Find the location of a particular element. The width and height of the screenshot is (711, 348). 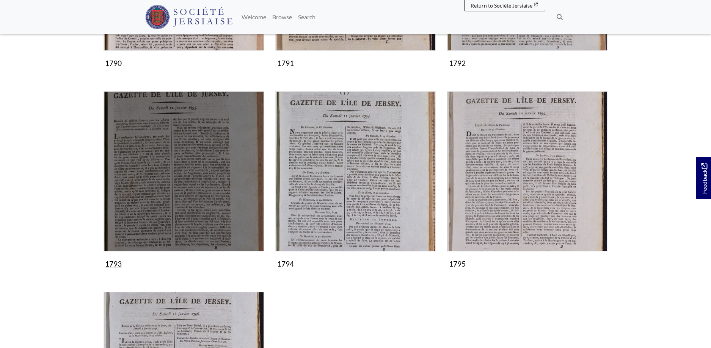

a: 1793 1793 is located at coordinates (183, 182).